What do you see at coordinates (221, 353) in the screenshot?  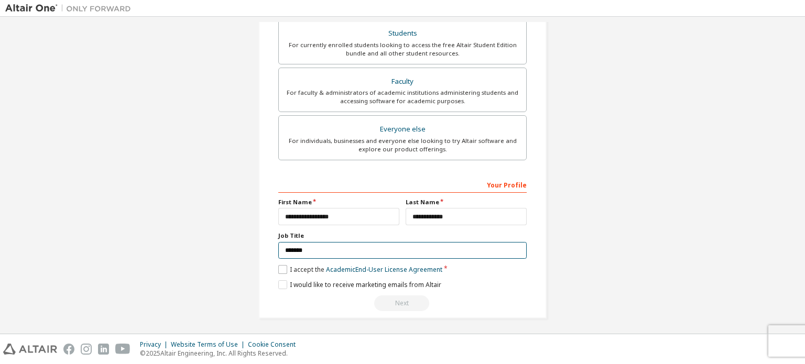 I see `p: © 2025 Altair Engineering, Inc. All Rights Reserved.` at bounding box center [221, 353].